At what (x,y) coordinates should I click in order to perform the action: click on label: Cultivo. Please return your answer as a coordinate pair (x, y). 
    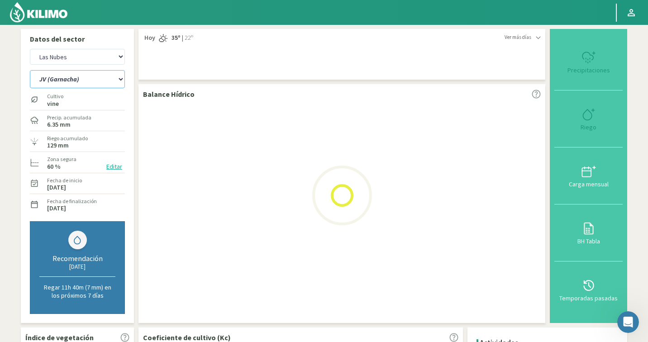
    Looking at the image, I should click on (55, 96).